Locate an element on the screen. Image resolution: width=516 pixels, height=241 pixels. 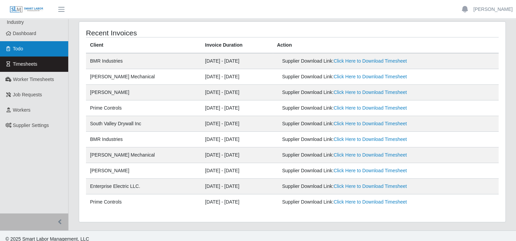
span: Industry is located at coordinates (15, 22).